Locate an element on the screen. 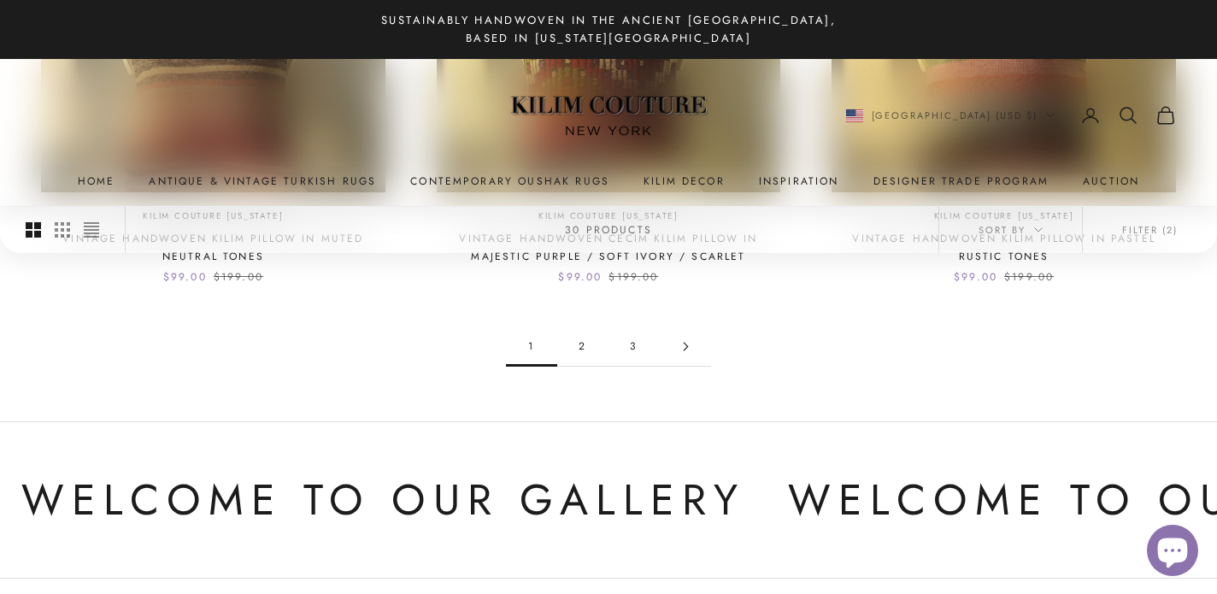 The width and height of the screenshot is (1217, 594). nav: Secondary navigation is located at coordinates (1011, 115).